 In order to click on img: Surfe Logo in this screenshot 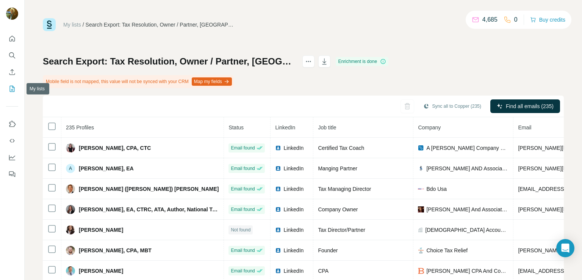, I will do `click(49, 25)`.